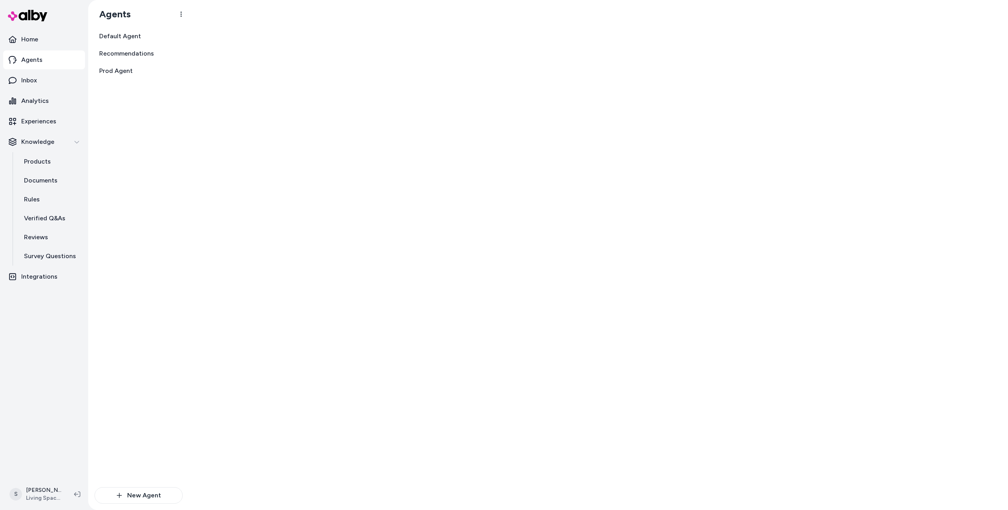  I want to click on p: Knowledge, so click(38, 142).